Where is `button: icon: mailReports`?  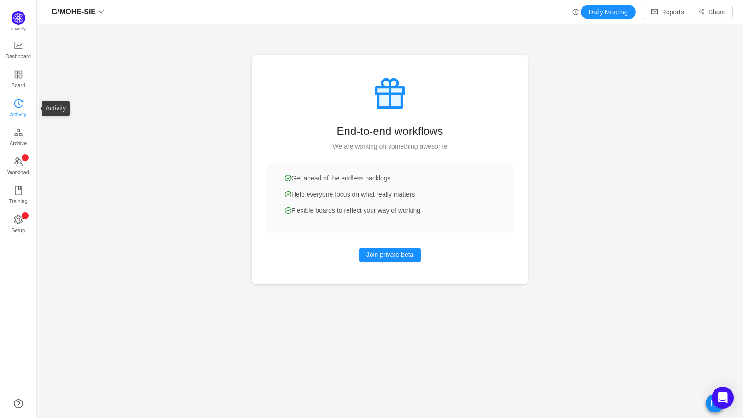
button: icon: mailReports is located at coordinates (668, 12).